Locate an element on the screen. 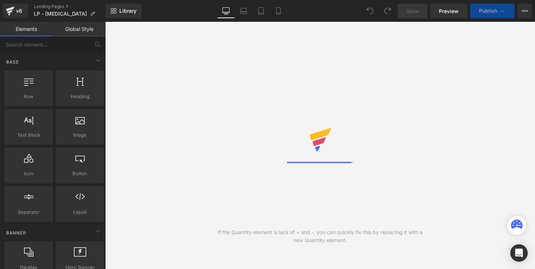  span: Base is located at coordinates (12, 62).